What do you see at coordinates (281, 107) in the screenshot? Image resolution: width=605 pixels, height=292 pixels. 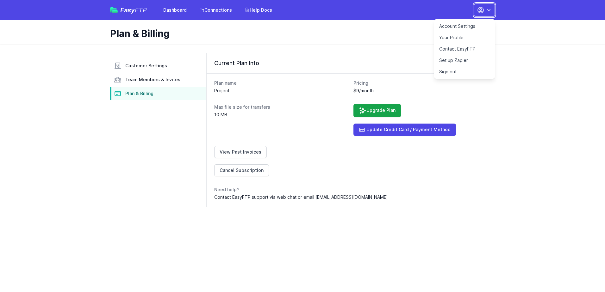 I see `dt: Max file size for transfers` at bounding box center [281, 107].